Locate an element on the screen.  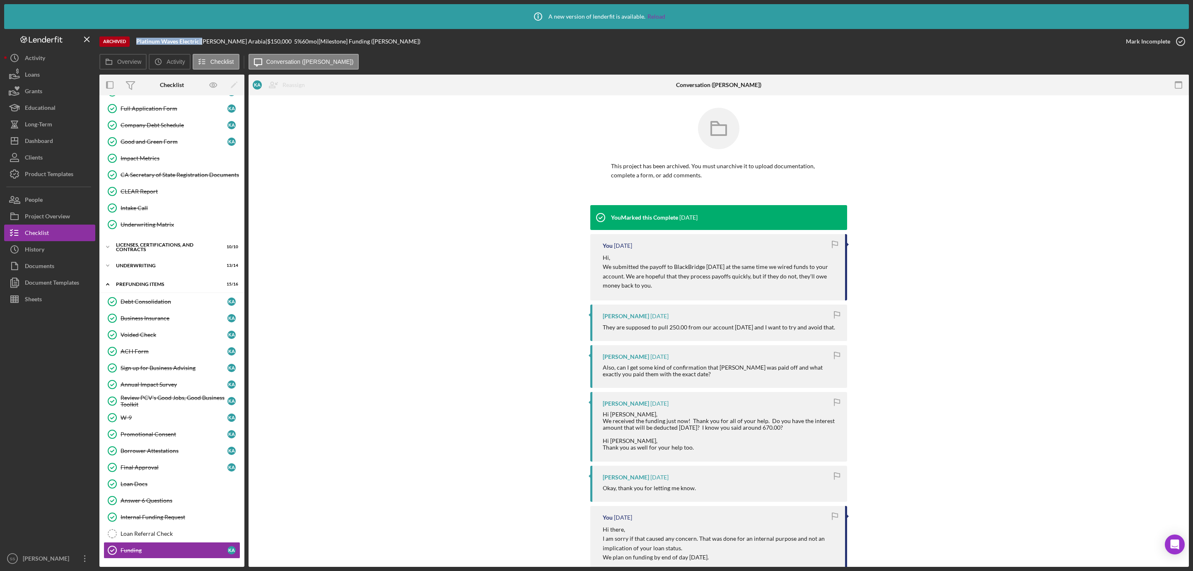
div: 5 % is located at coordinates (298, 41).